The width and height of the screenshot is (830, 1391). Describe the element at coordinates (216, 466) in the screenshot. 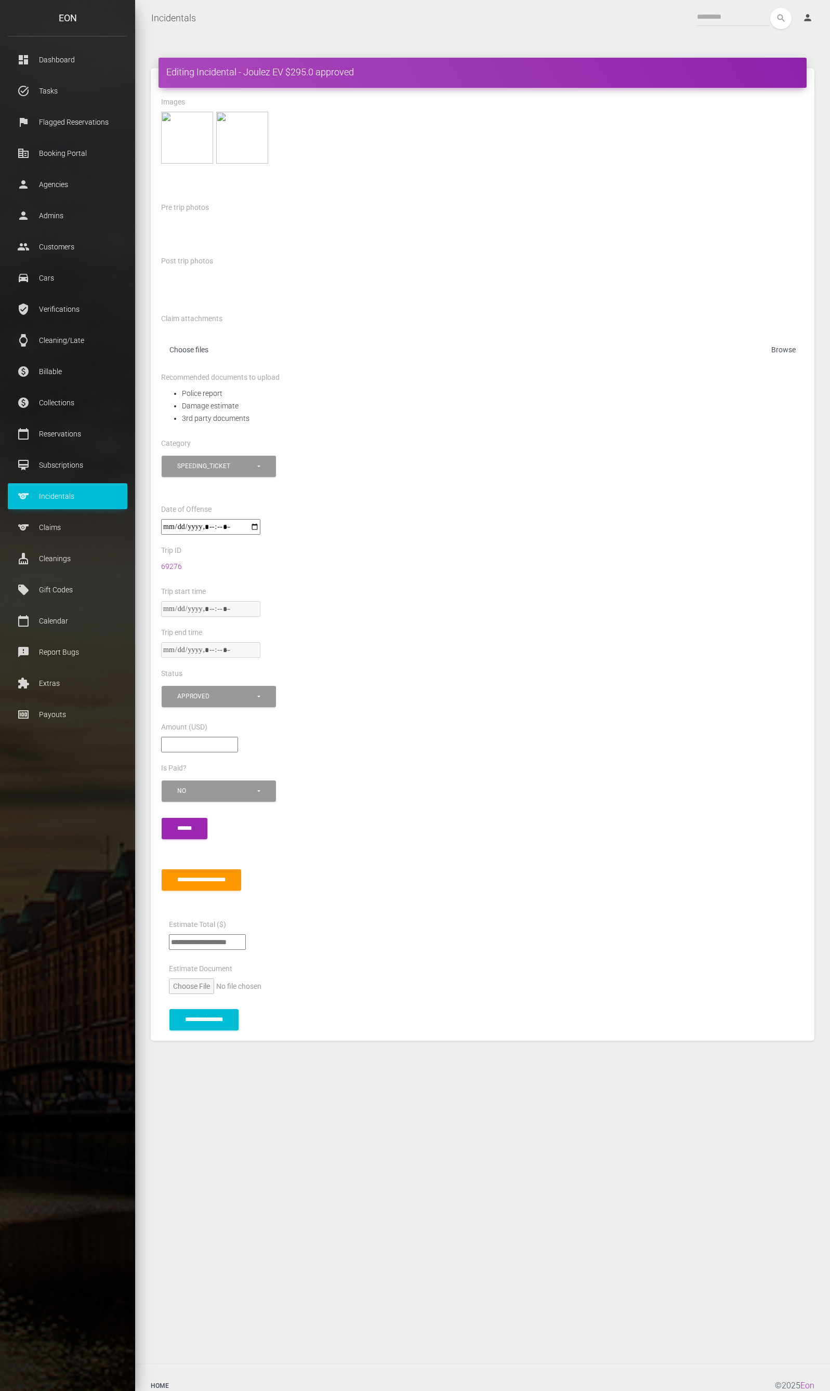

I see `div: speeding_ticket` at that location.